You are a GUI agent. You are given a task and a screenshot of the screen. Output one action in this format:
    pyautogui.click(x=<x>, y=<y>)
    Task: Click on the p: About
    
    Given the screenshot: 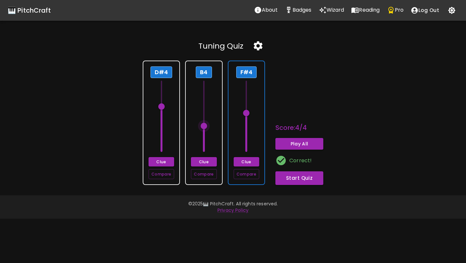 What is the action you would take?
    pyautogui.click(x=270, y=10)
    